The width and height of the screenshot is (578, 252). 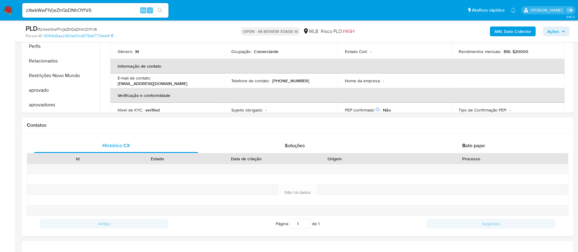 I want to click on p: BRL $20000, so click(x=516, y=51).